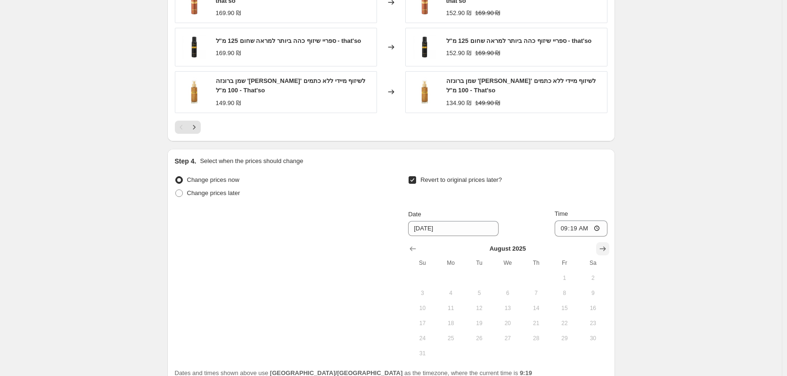 Image resolution: width=787 pixels, height=376 pixels. What do you see at coordinates (536, 308) in the screenshot?
I see `span: 14` at bounding box center [536, 308].